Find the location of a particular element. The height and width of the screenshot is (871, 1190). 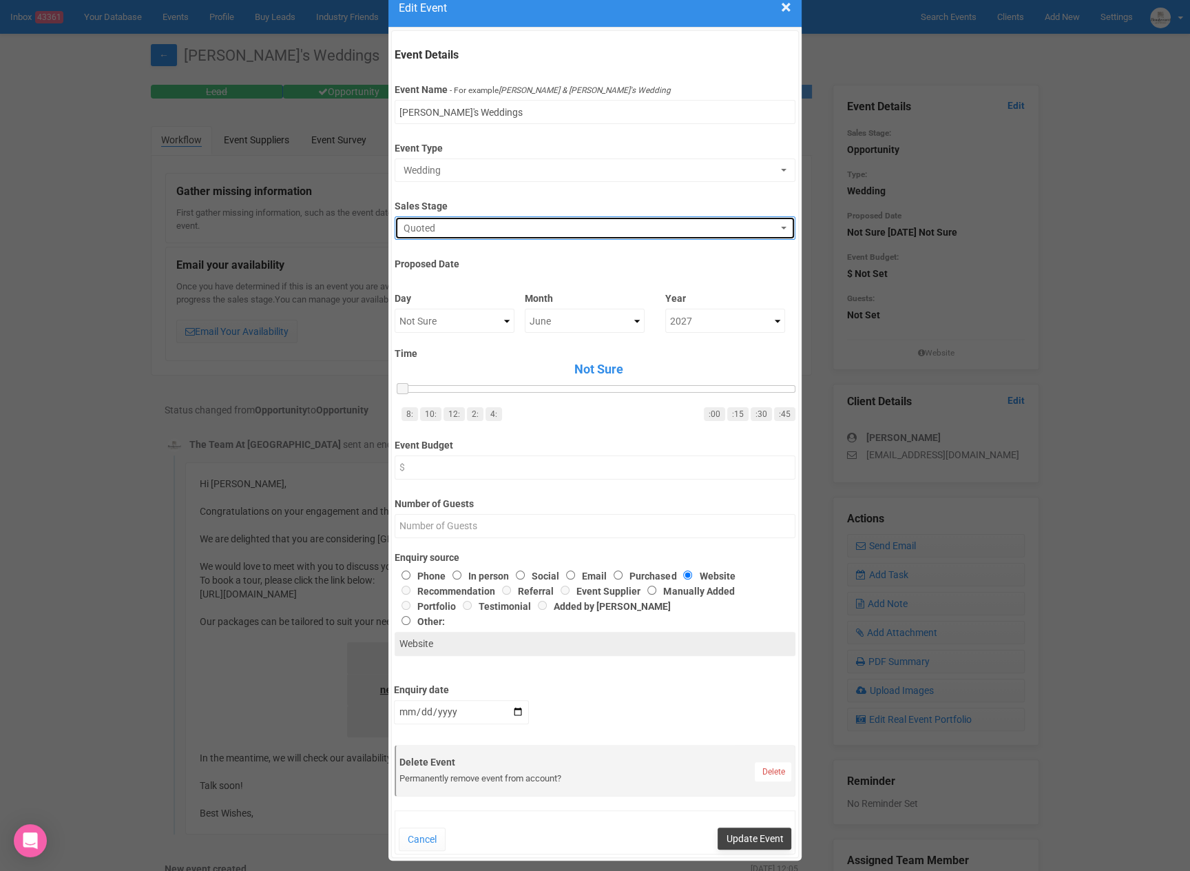

a: :30 is located at coordinates (761, 414).